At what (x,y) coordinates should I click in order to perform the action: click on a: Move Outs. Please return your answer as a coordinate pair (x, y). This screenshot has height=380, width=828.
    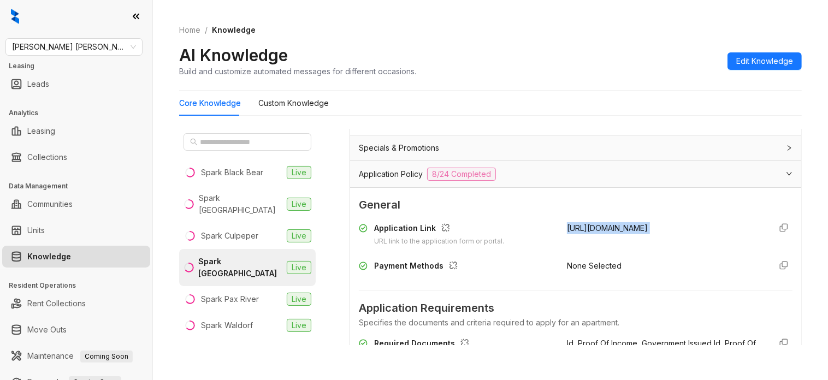
    Looking at the image, I should click on (47, 330).